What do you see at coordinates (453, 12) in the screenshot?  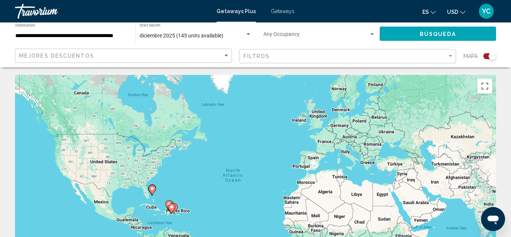 I see `span: USD` at bounding box center [453, 12].